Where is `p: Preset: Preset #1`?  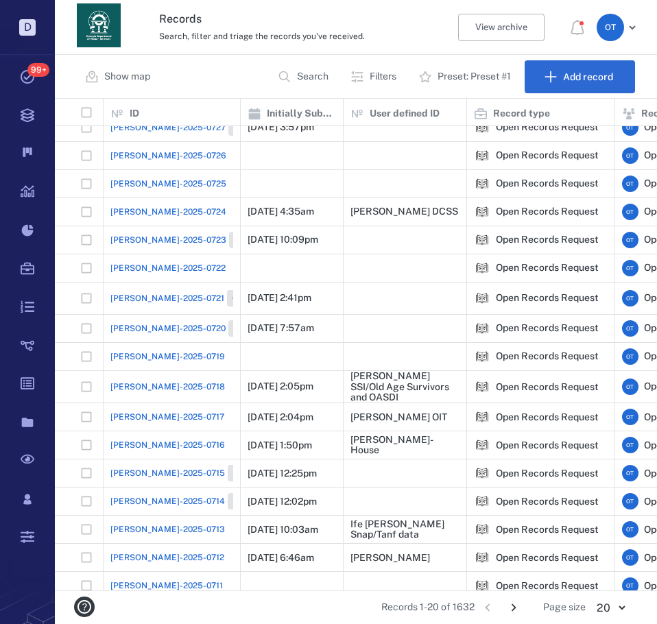
p: Preset: Preset #1 is located at coordinates (474, 77).